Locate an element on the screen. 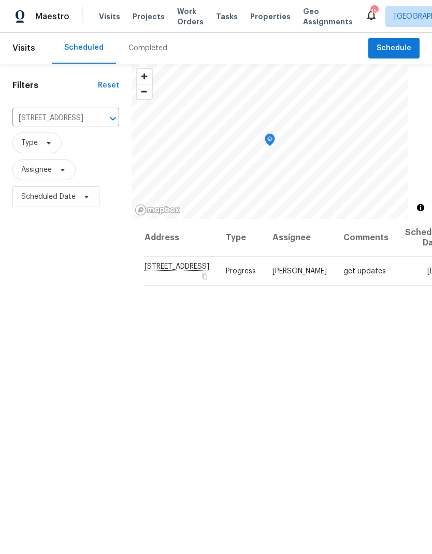  button: Zoom out is located at coordinates (144, 91).